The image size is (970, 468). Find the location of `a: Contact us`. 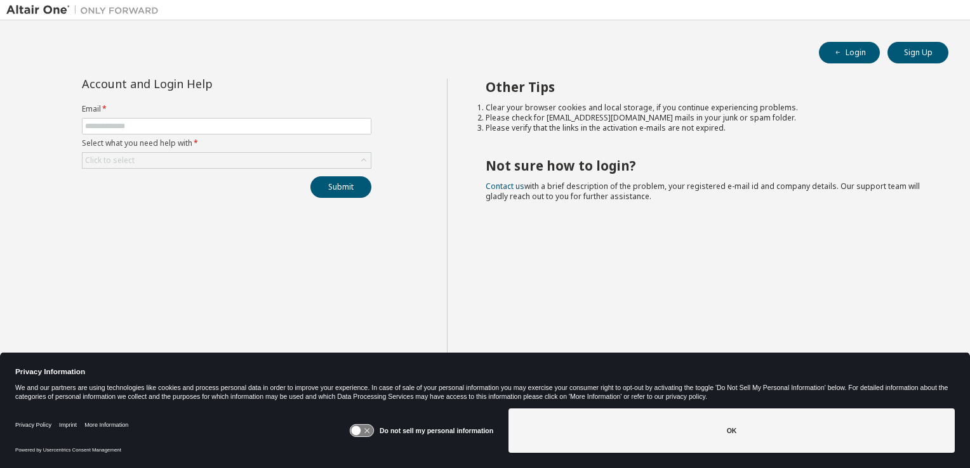

a: Contact us is located at coordinates (504, 186).